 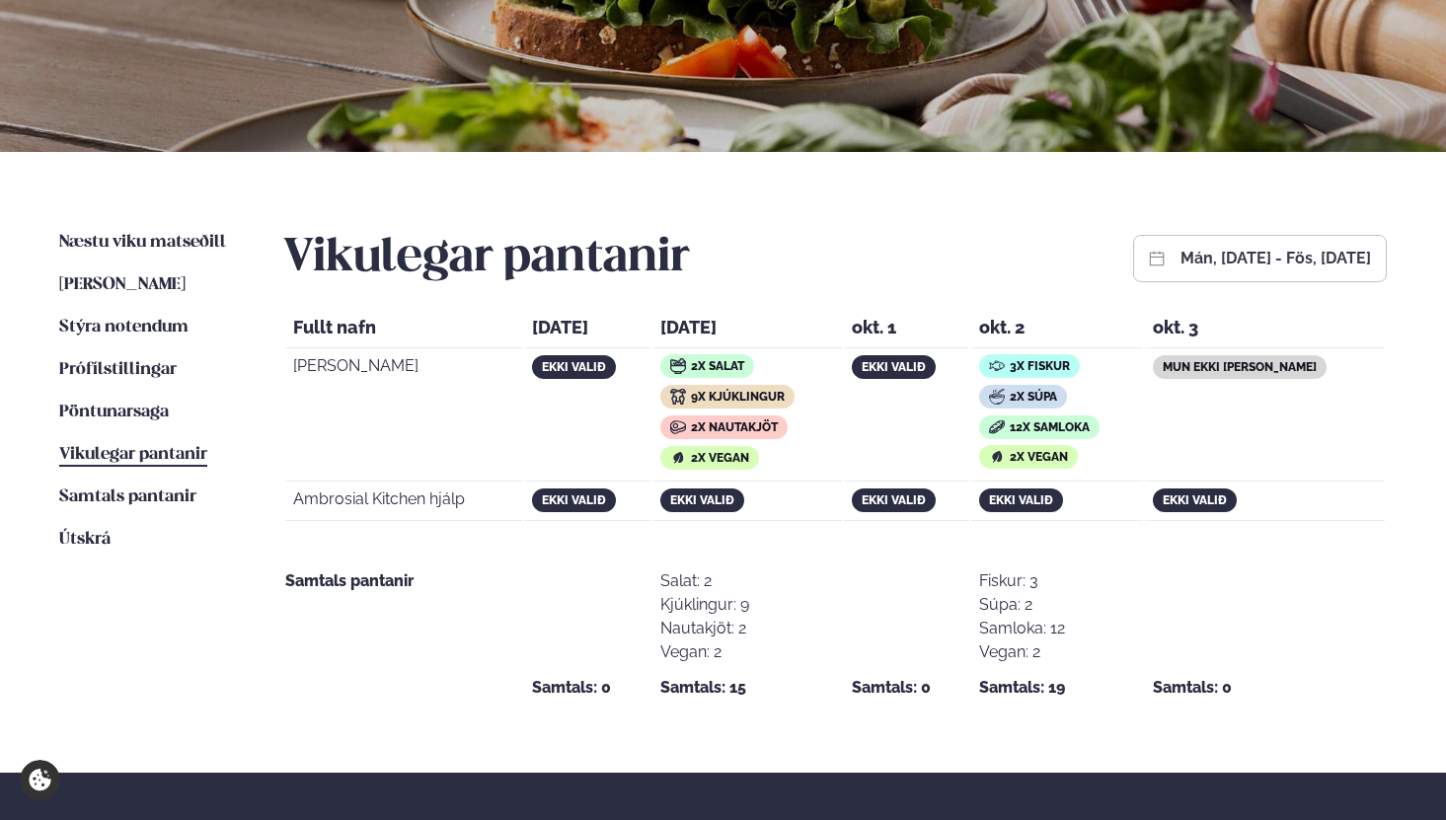 What do you see at coordinates (127, 497) in the screenshot?
I see `span: Samtals pantanir` at bounding box center [127, 497].